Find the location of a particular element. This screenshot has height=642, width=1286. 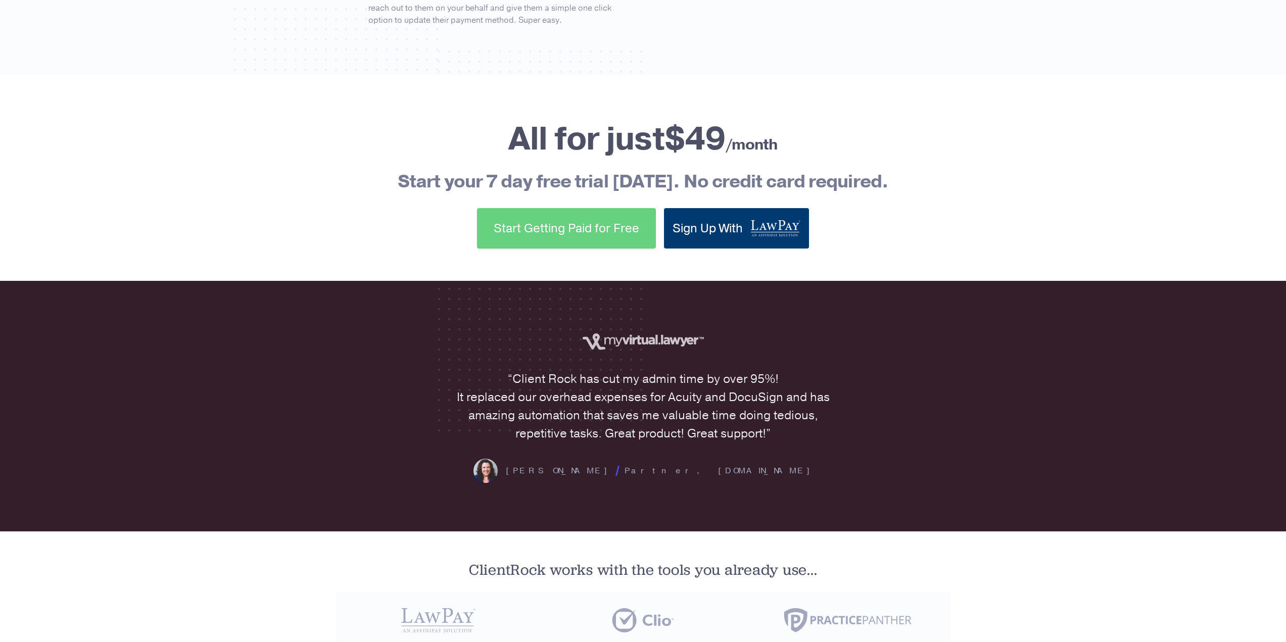

a: Start Getting Paid for Free is located at coordinates (566, 228).